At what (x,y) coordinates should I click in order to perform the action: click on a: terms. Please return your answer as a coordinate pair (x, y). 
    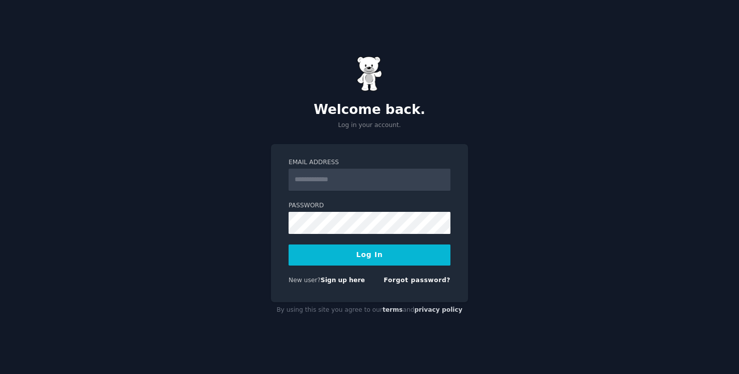
    Looking at the image, I should click on (393, 310).